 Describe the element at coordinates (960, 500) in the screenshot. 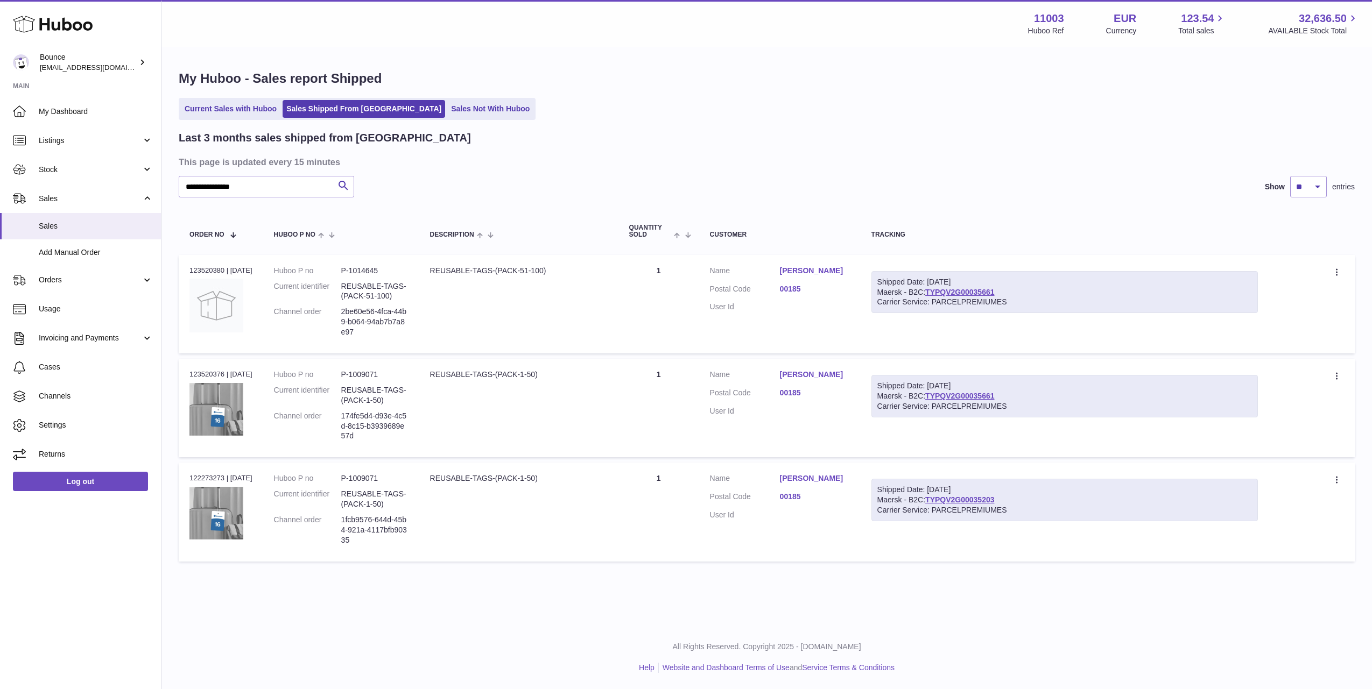

I see `a: TYPQV2G00035203` at that location.